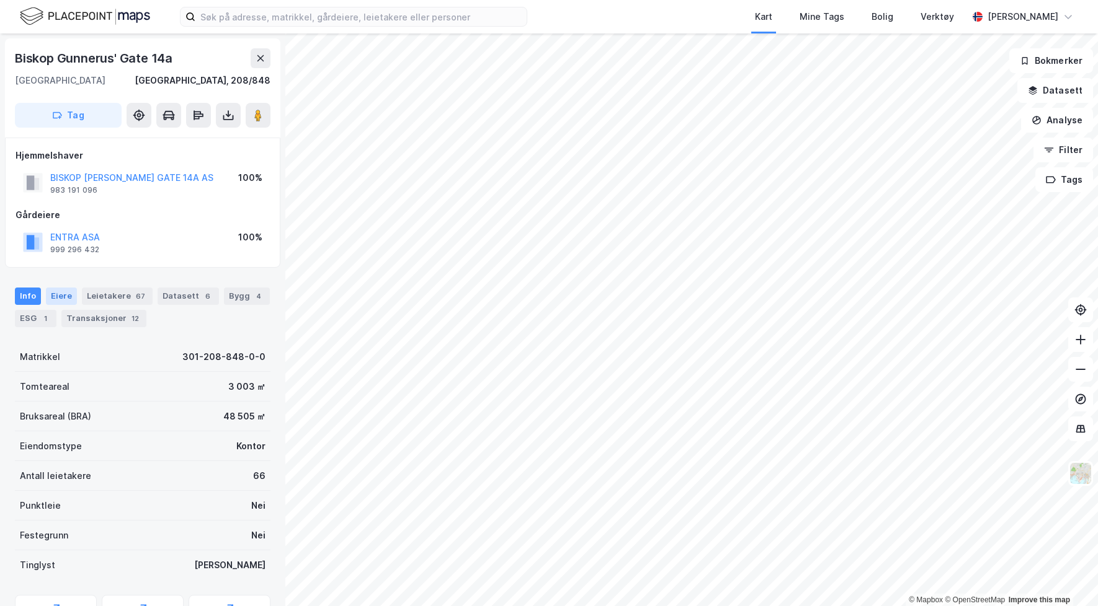  Describe the element at coordinates (763, 17) in the screenshot. I see `div: Kart` at that location.